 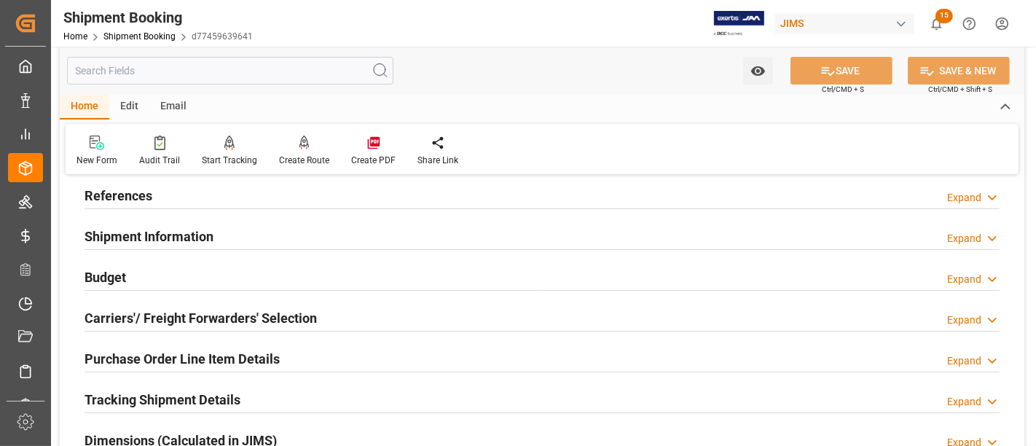 What do you see at coordinates (173, 107) in the screenshot?
I see `div: Email` at bounding box center [173, 107].